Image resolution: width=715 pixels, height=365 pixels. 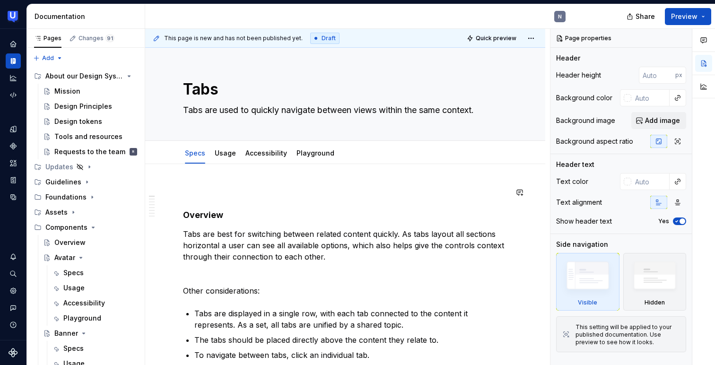 What do you see at coordinates (351, 340) in the screenshot?
I see `p: The tabs should be placed directly above the content they relate to.` at bounding box center [351, 340].